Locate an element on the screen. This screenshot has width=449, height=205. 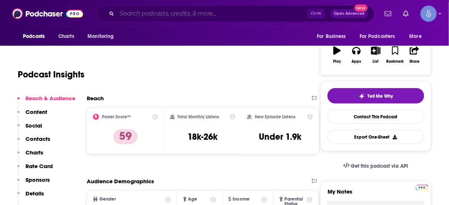
h2: Reach is located at coordinates (95, 98).